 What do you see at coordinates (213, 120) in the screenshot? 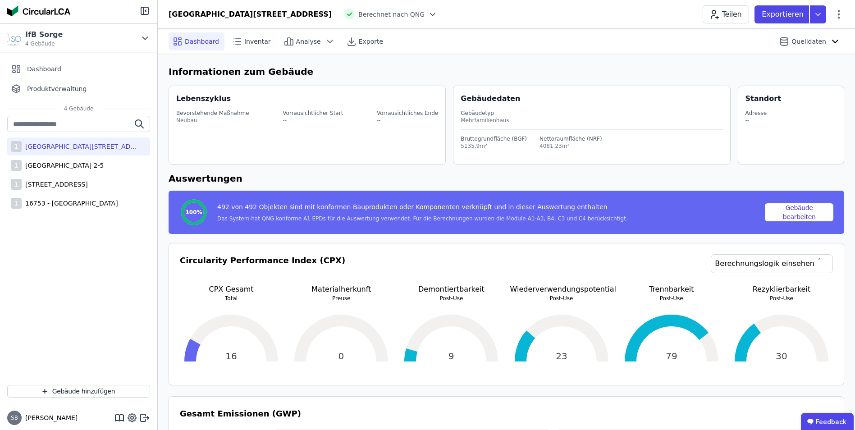
I see `div: Neubau` at bounding box center [213, 120].